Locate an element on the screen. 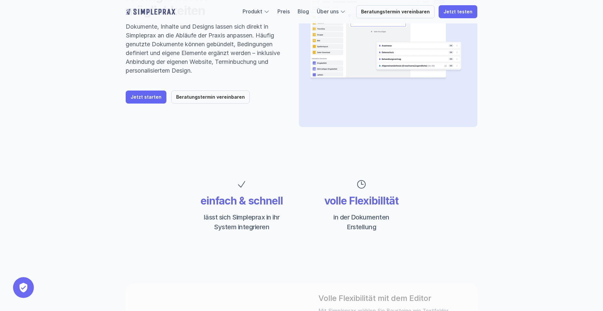 This screenshot has height=311, width=603. p: Dokumente, Inhalte und Designs lassen sich direkt in Simpleprax an die Abläufe der Praxis anpasse... is located at coordinates (205, 49).